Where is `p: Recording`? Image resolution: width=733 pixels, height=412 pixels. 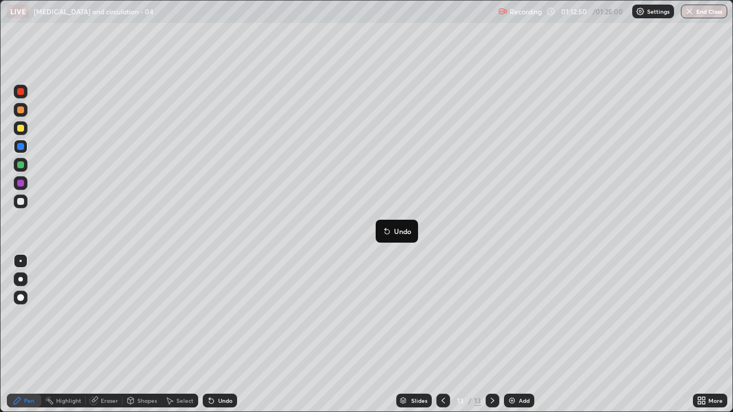 p: Recording is located at coordinates (526, 11).